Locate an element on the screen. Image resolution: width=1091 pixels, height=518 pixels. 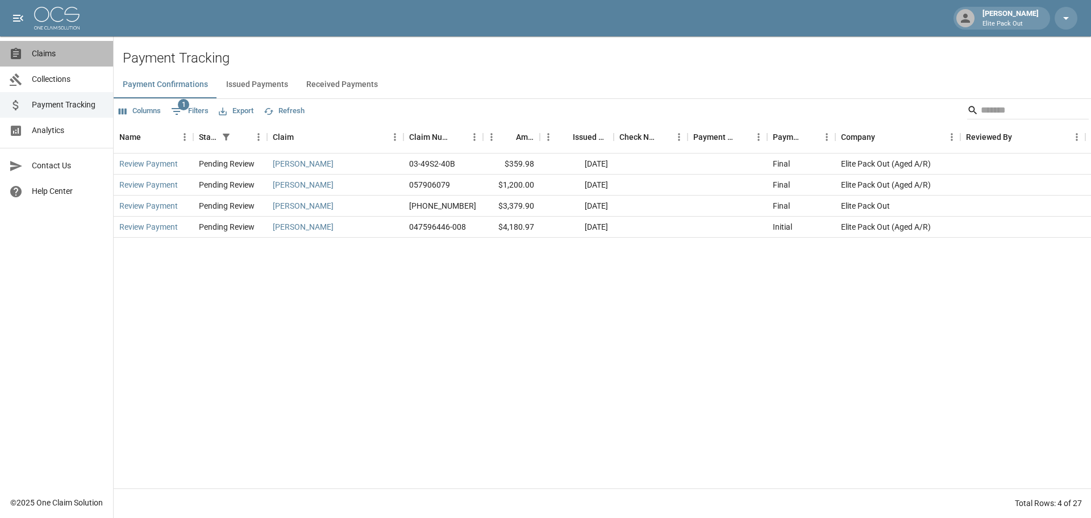
div: $1,200.00 is located at coordinates (512, 185).